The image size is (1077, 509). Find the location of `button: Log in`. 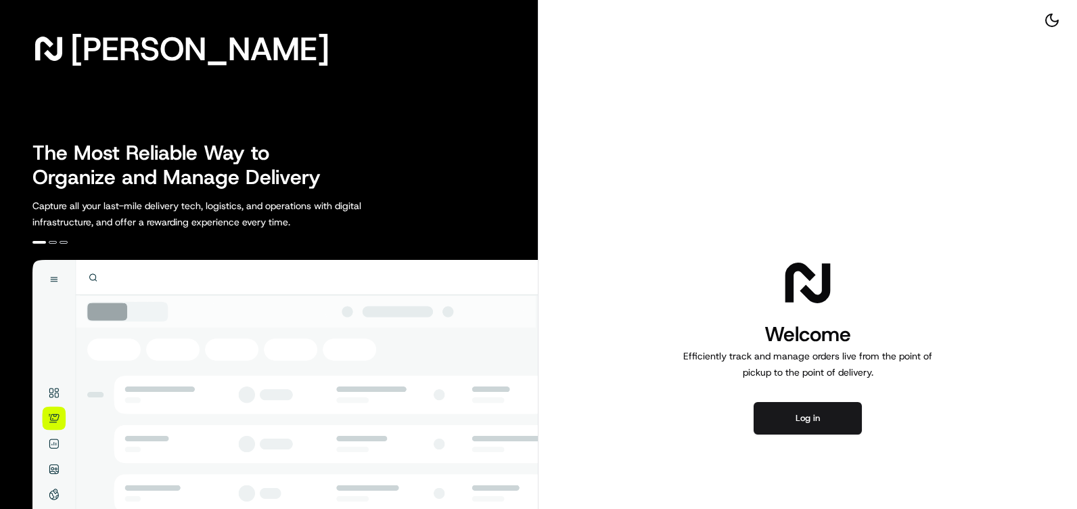

button: Log in is located at coordinates (808, 418).